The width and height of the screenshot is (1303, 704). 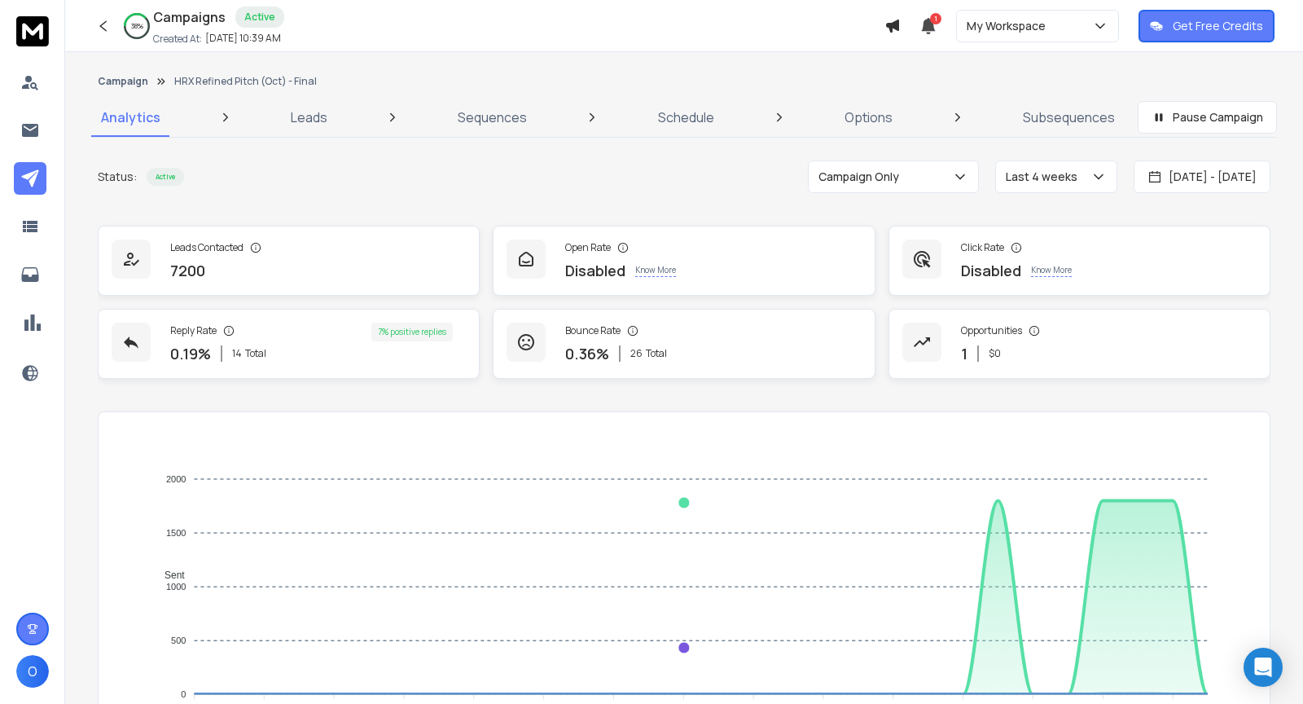 What do you see at coordinates (183, 694) in the screenshot?
I see `tspan: 0` at bounding box center [183, 694].